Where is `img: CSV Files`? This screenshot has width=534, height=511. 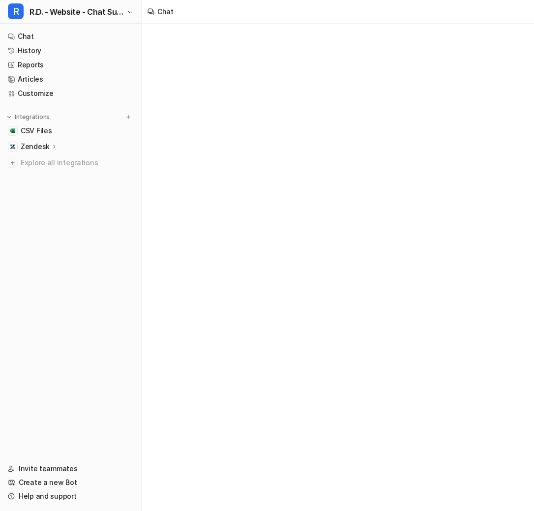
img: CSV Files is located at coordinates (13, 131).